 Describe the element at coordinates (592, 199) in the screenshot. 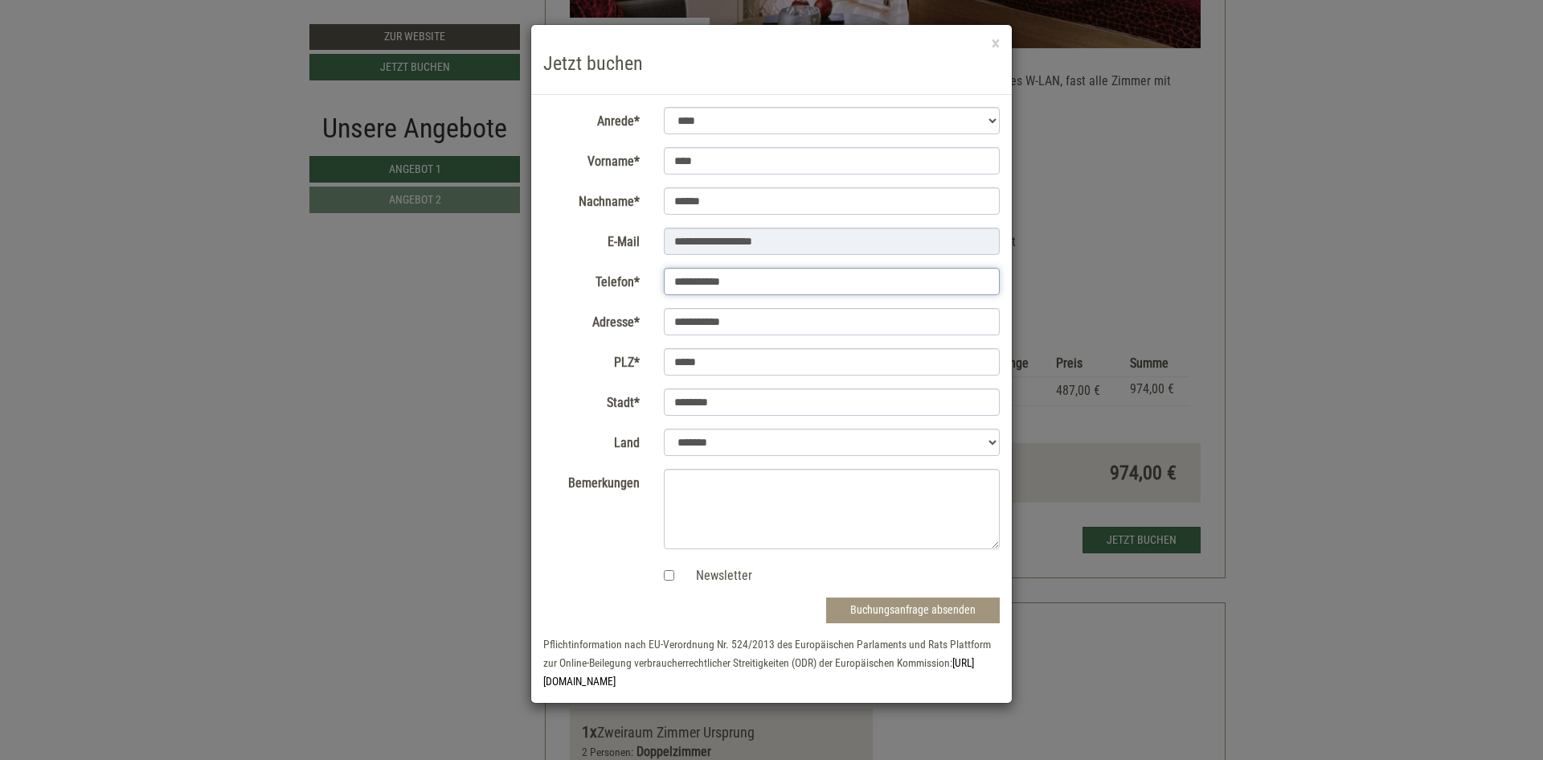

I see `label: Nachname*` at that location.